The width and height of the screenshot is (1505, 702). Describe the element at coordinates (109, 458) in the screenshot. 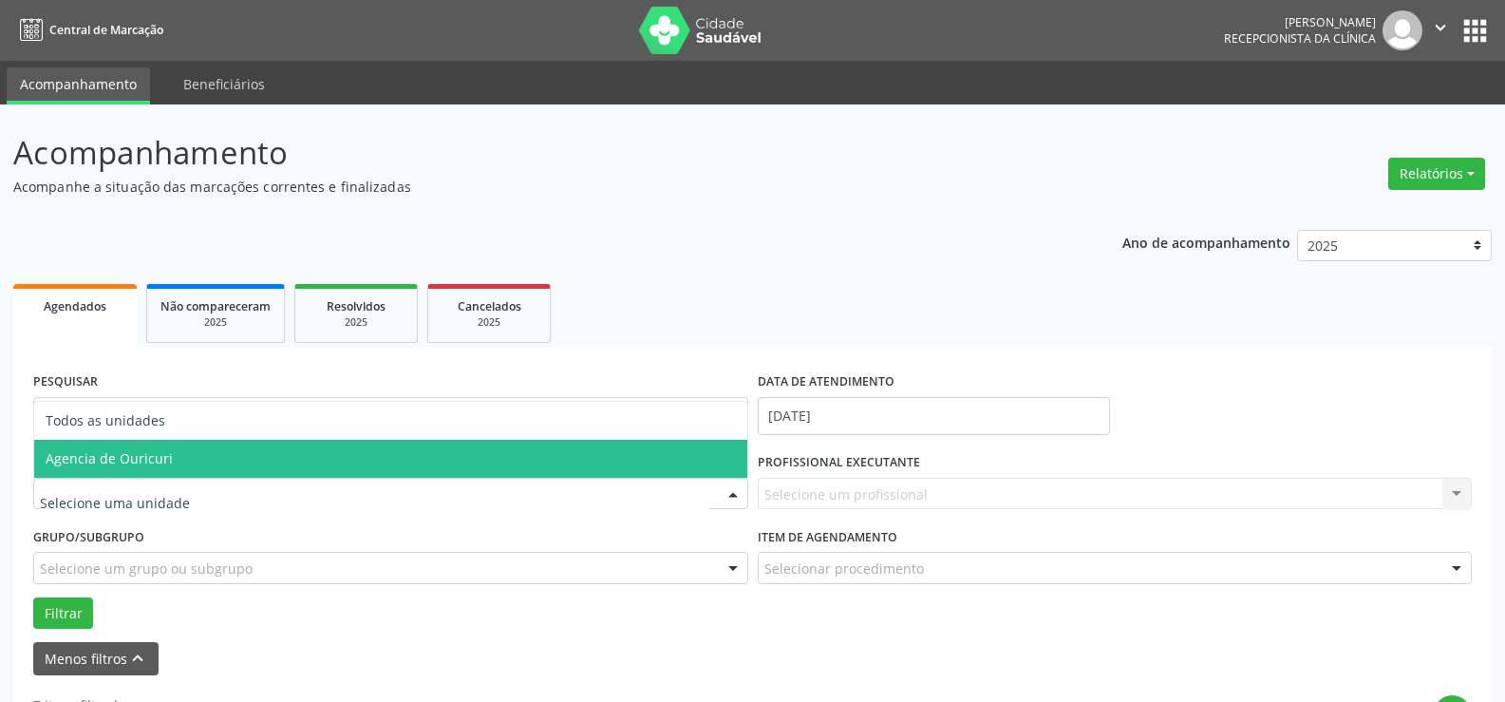

I see `span: Agencia de Ouricuri` at that location.